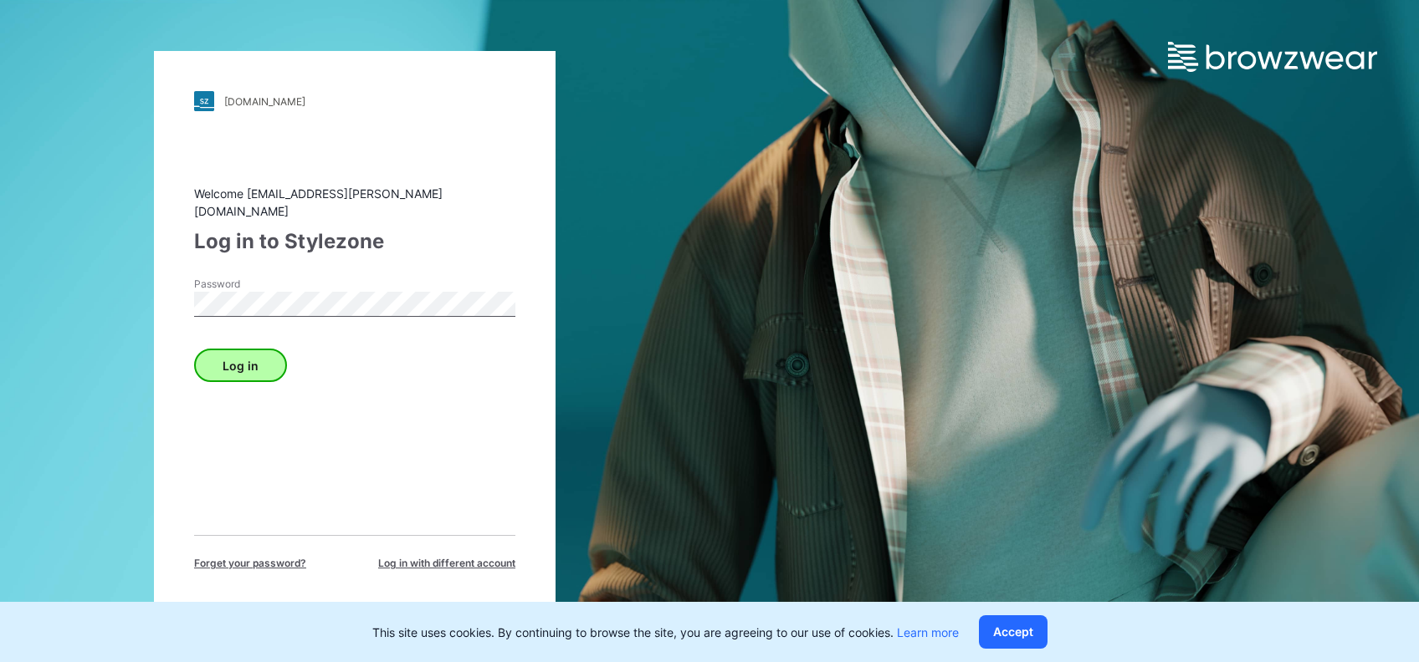 The width and height of the screenshot is (1419, 662). Describe the element at coordinates (1013, 632) in the screenshot. I see `button: Accept` at that location.